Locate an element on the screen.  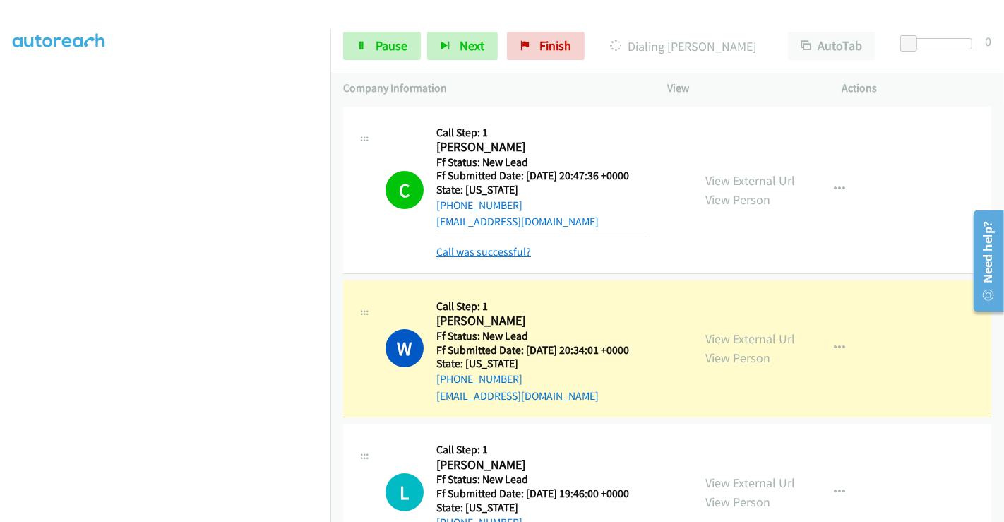
h1: C is located at coordinates (405, 190).